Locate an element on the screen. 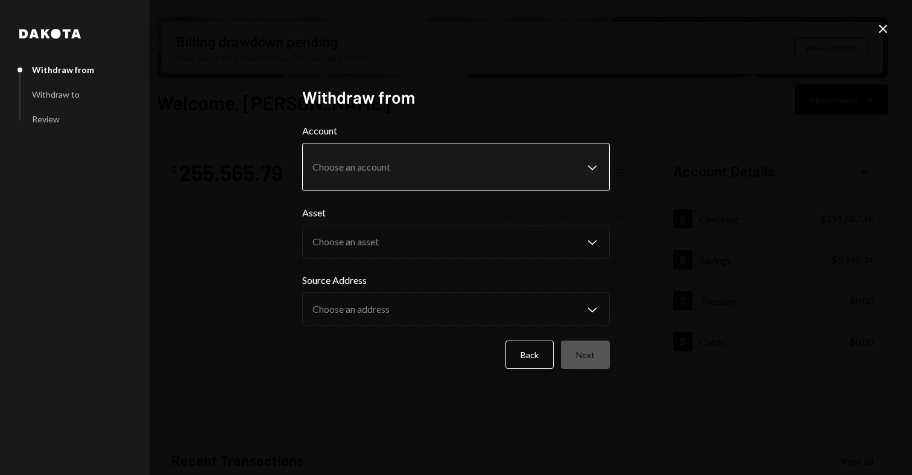 This screenshot has height=475, width=912. h2: Withdraw from is located at coordinates (456, 97).